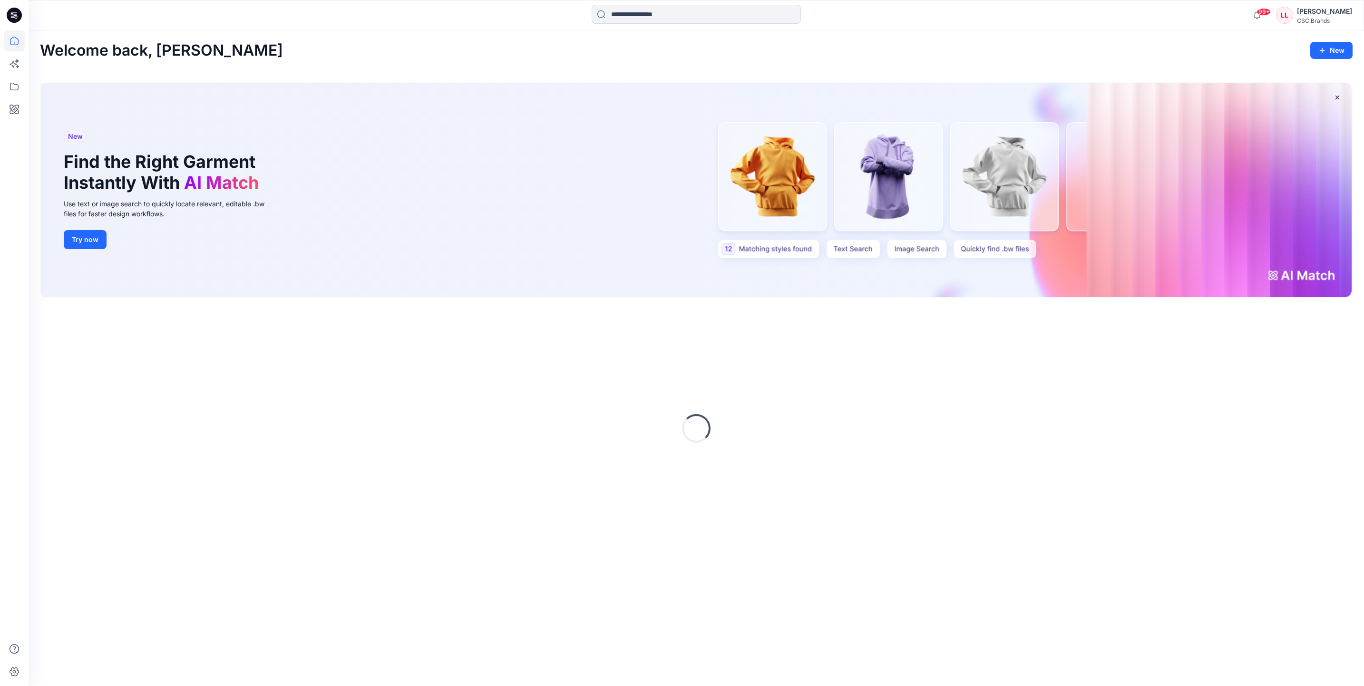 The image size is (1364, 686). I want to click on button: New, so click(1331, 50).